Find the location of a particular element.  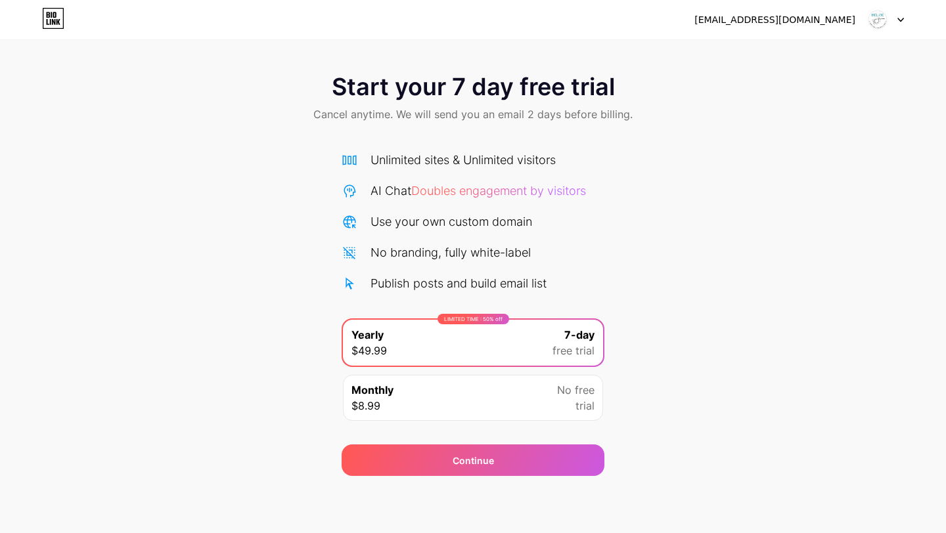

span: Doubles engagement by visitors is located at coordinates (499, 191).